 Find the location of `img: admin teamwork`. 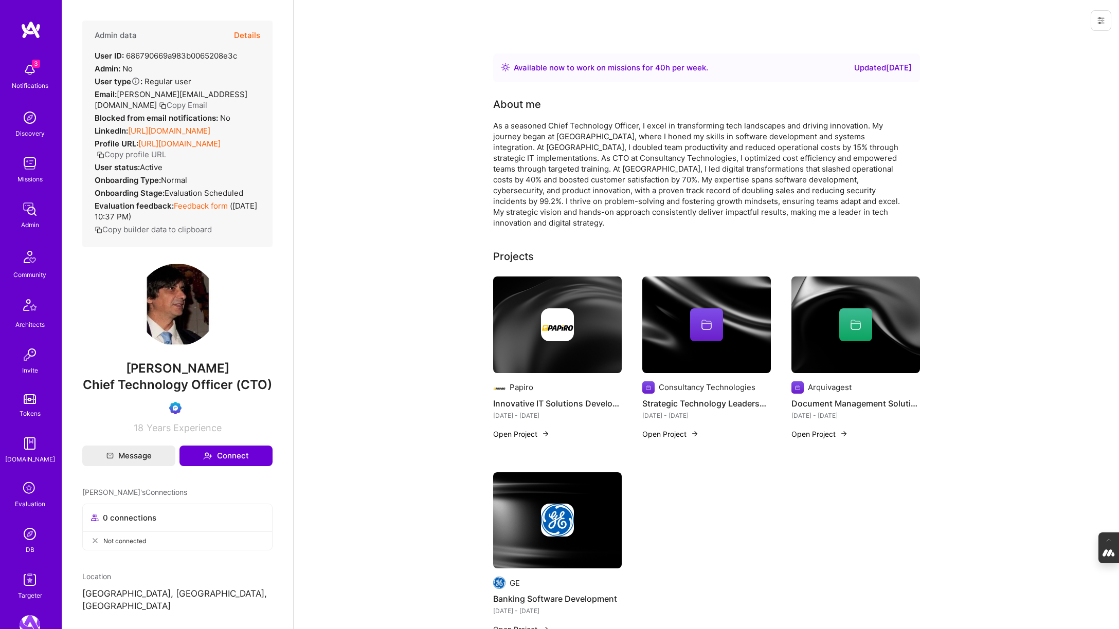

img: admin teamwork is located at coordinates (30, 209).